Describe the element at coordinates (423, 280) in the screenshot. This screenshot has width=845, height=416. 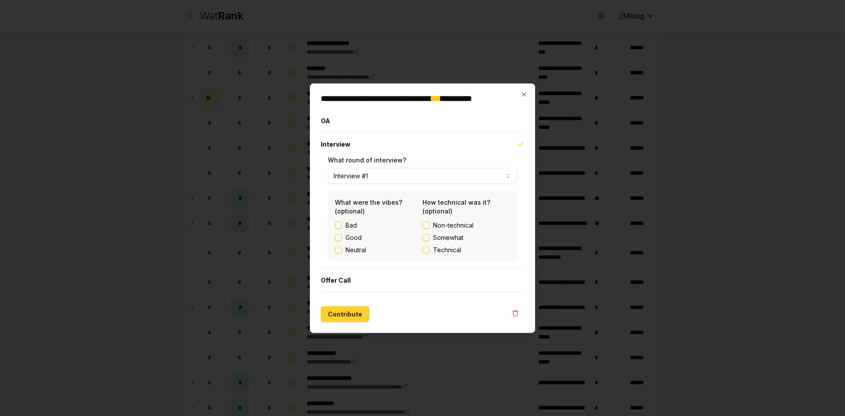
I see `button: Offer Call` at that location.